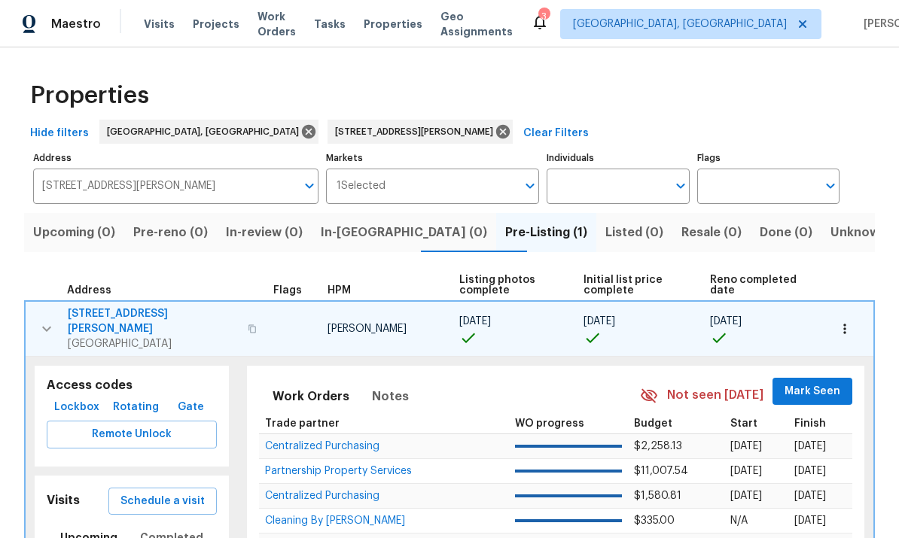  What do you see at coordinates (163, 501) in the screenshot?
I see `span: Schedule a visit` at bounding box center [163, 501].